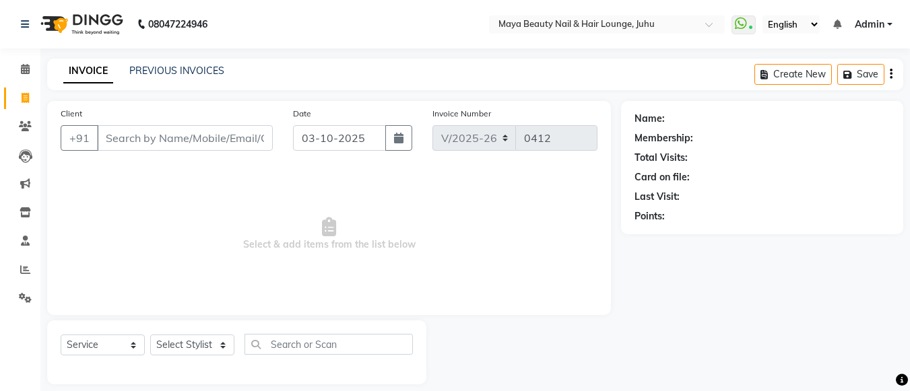  I want to click on div: Total Visits:, so click(661, 158).